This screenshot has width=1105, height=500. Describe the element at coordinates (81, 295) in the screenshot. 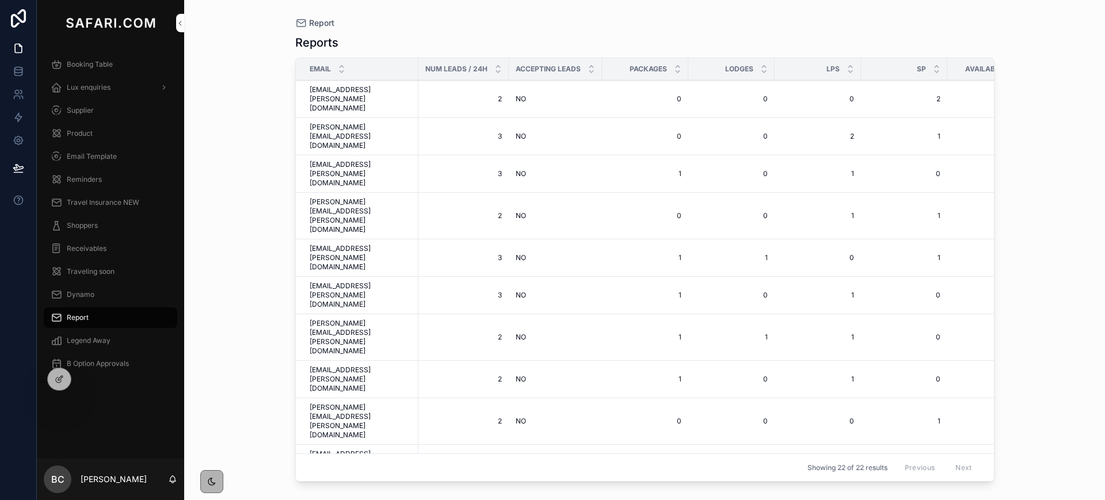

I see `span: Dynamo` at that location.